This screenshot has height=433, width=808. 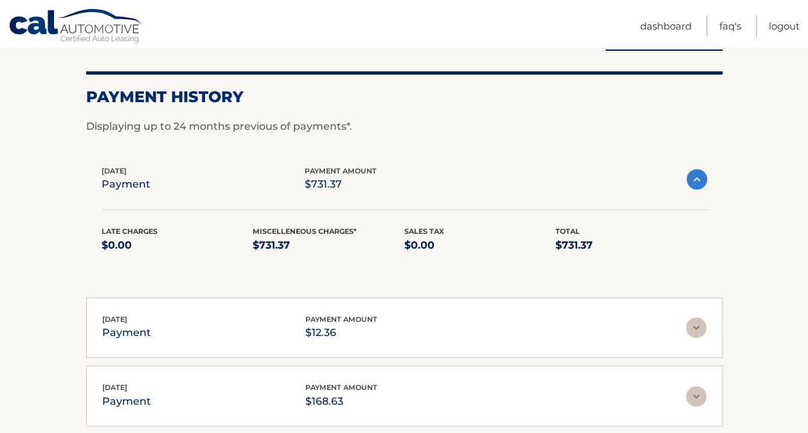 I want to click on a: FAQ's, so click(x=730, y=26).